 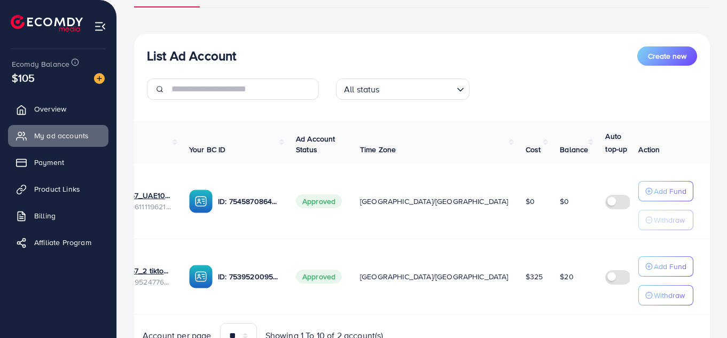 What do you see at coordinates (142, 276) in the screenshot?
I see `div: <span class='underline'>1031867_2 tiktok_1755432429402</span></br>7539524776784592913` at bounding box center [142, 276].